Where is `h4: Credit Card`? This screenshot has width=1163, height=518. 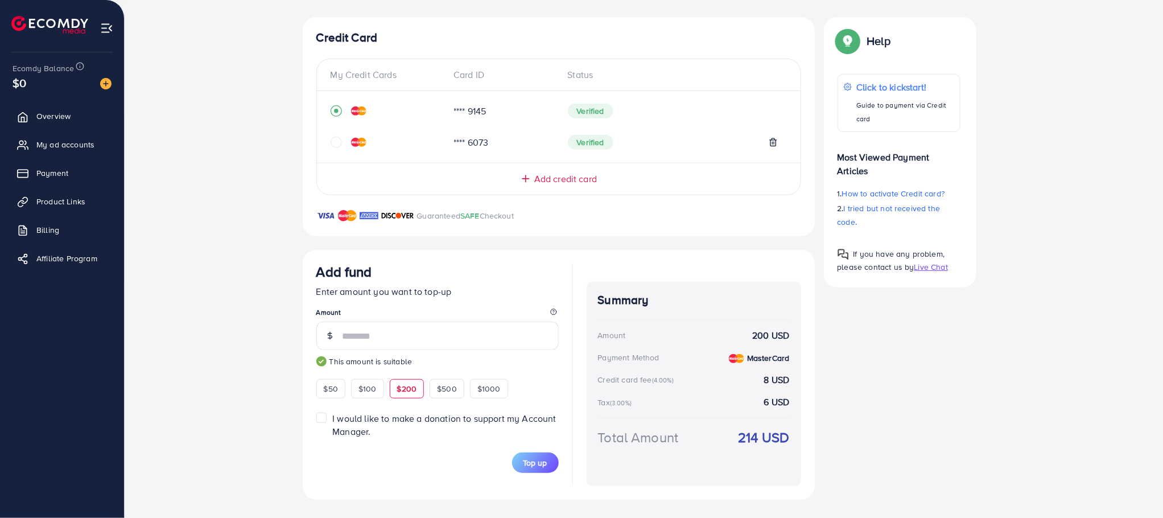
h4: Credit Card is located at coordinates (559, 38).